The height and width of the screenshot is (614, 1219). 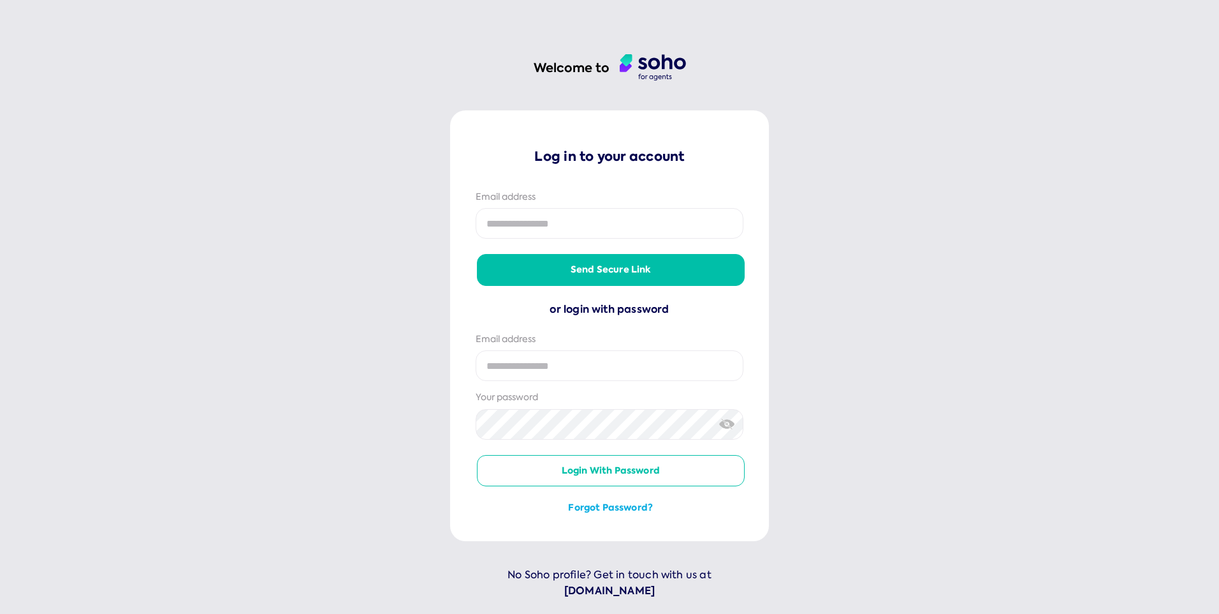 I want to click on button: Forgot password?, so click(x=611, y=508).